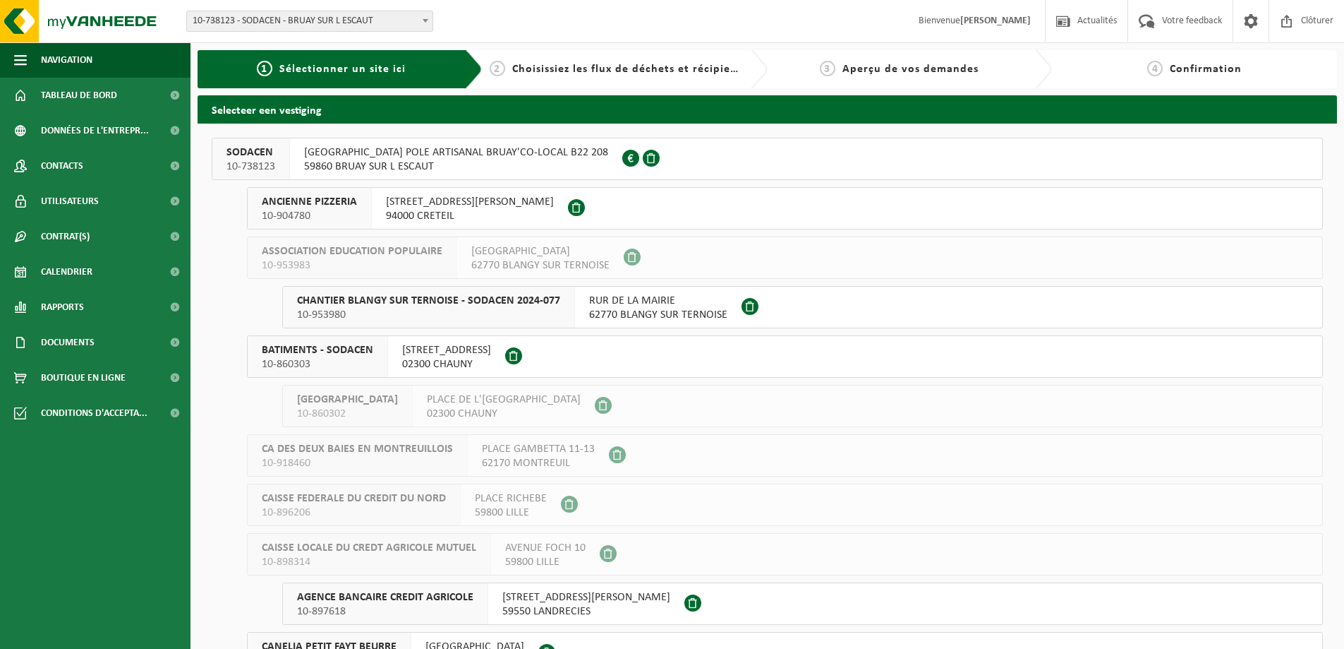  Describe the element at coordinates (251, 167) in the screenshot. I see `span: 10-738123` at that location.